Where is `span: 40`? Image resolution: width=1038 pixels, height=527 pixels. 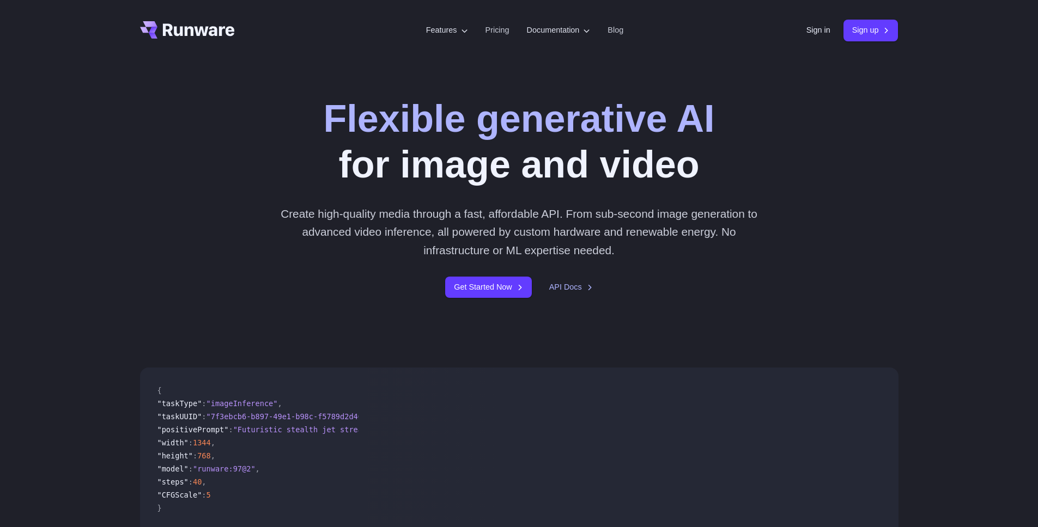
span: 40 is located at coordinates (197, 482).